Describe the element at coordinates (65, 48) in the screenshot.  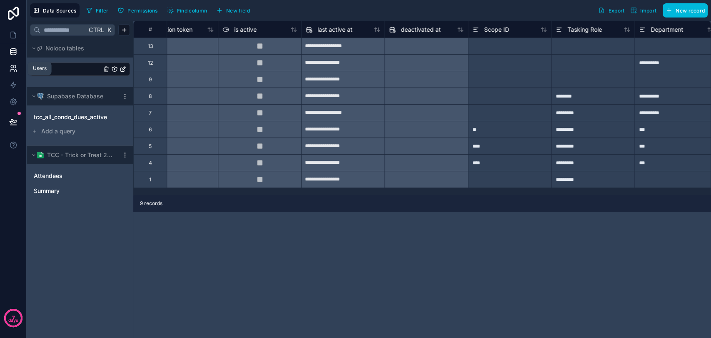
I see `span: Noloco tables` at that location.